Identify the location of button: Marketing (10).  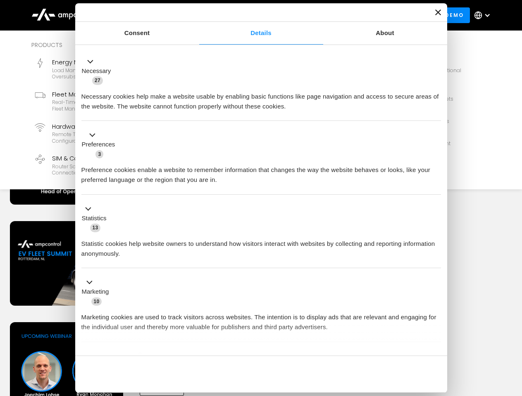
(97, 292).